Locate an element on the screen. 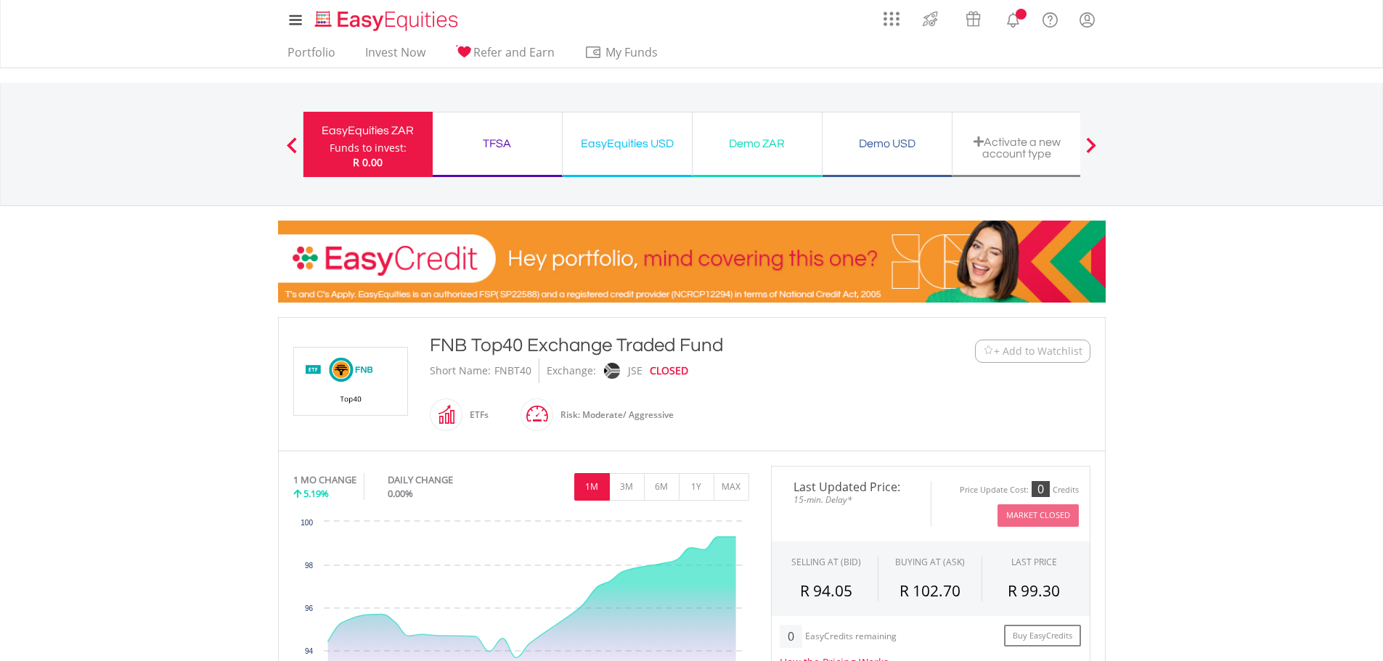 The height and width of the screenshot is (661, 1383). img: EQU.ZA.FNBT40.png is located at coordinates (351, 381).